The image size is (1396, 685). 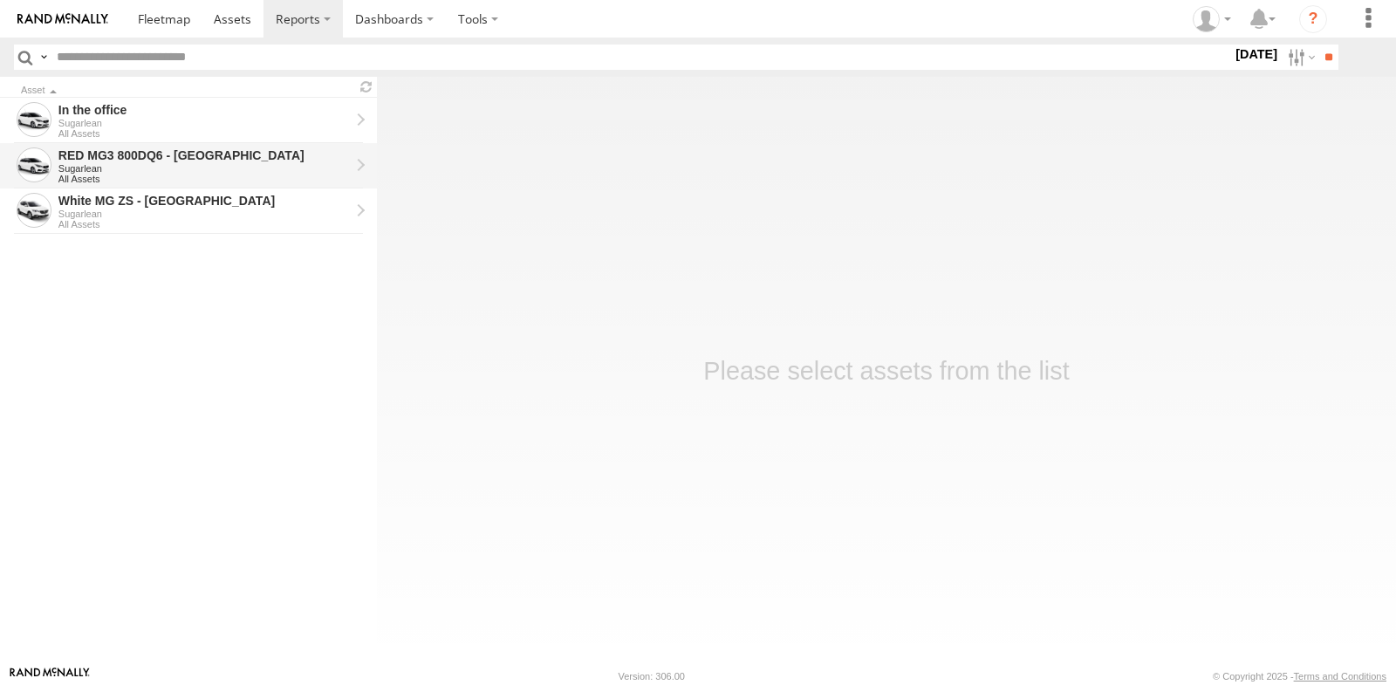 What do you see at coordinates (1299, 676) in the screenshot?
I see `div: © Copyright 2025 -` at bounding box center [1299, 676].